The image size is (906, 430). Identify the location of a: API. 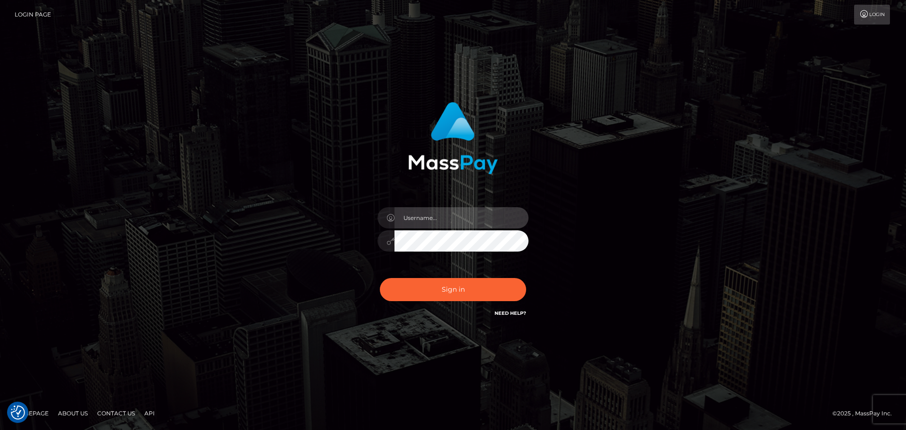
(150, 413).